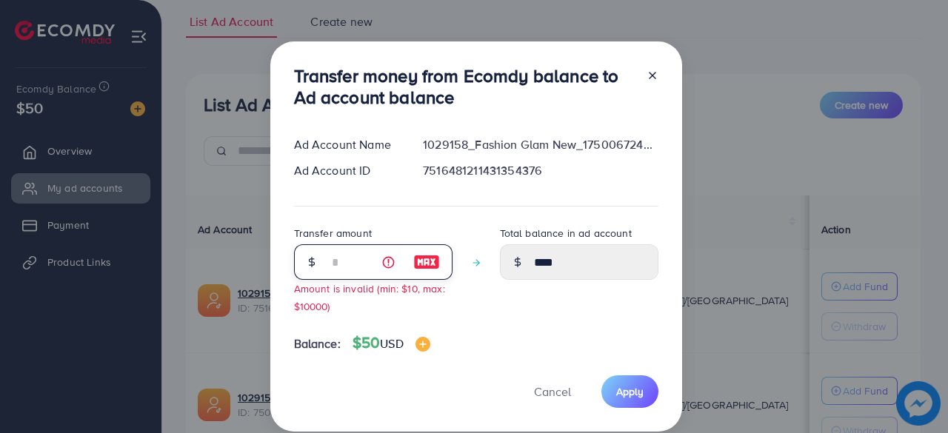 The height and width of the screenshot is (433, 948). What do you see at coordinates (347, 170) in the screenshot?
I see `div: Ad Account ID` at bounding box center [347, 170].